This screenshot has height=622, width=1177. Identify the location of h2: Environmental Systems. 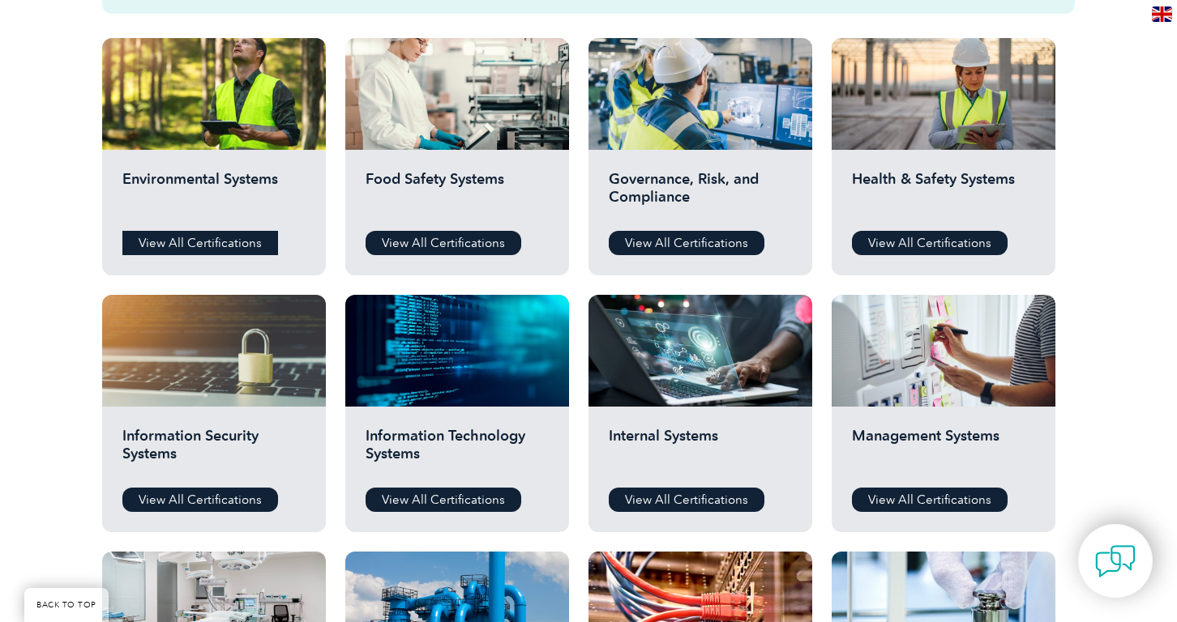
(214, 195).